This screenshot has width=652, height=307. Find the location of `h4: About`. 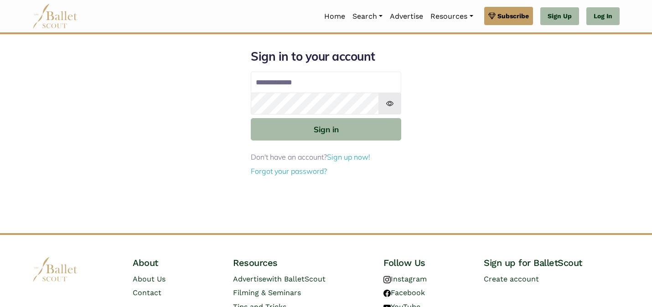

h4: About is located at coordinates (176, 263).